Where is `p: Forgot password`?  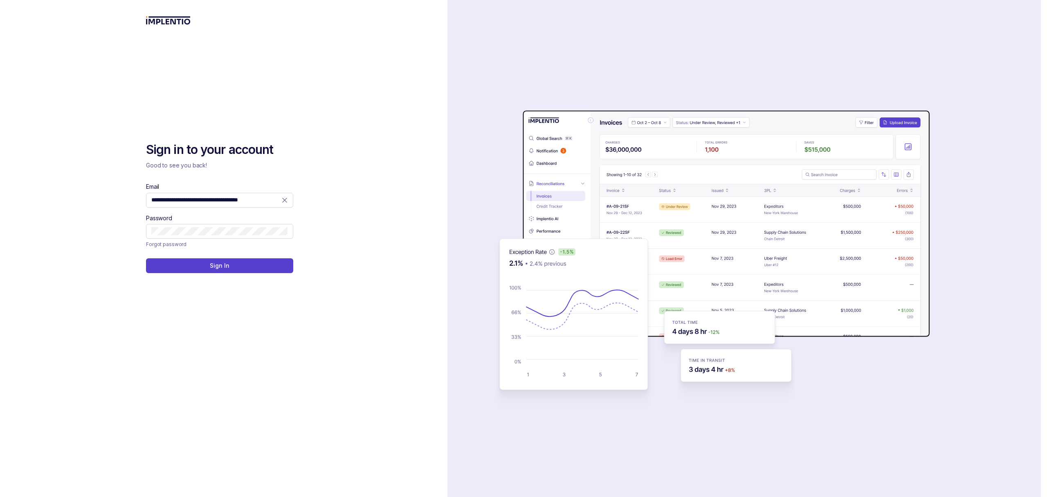
p: Forgot password is located at coordinates (166, 244).